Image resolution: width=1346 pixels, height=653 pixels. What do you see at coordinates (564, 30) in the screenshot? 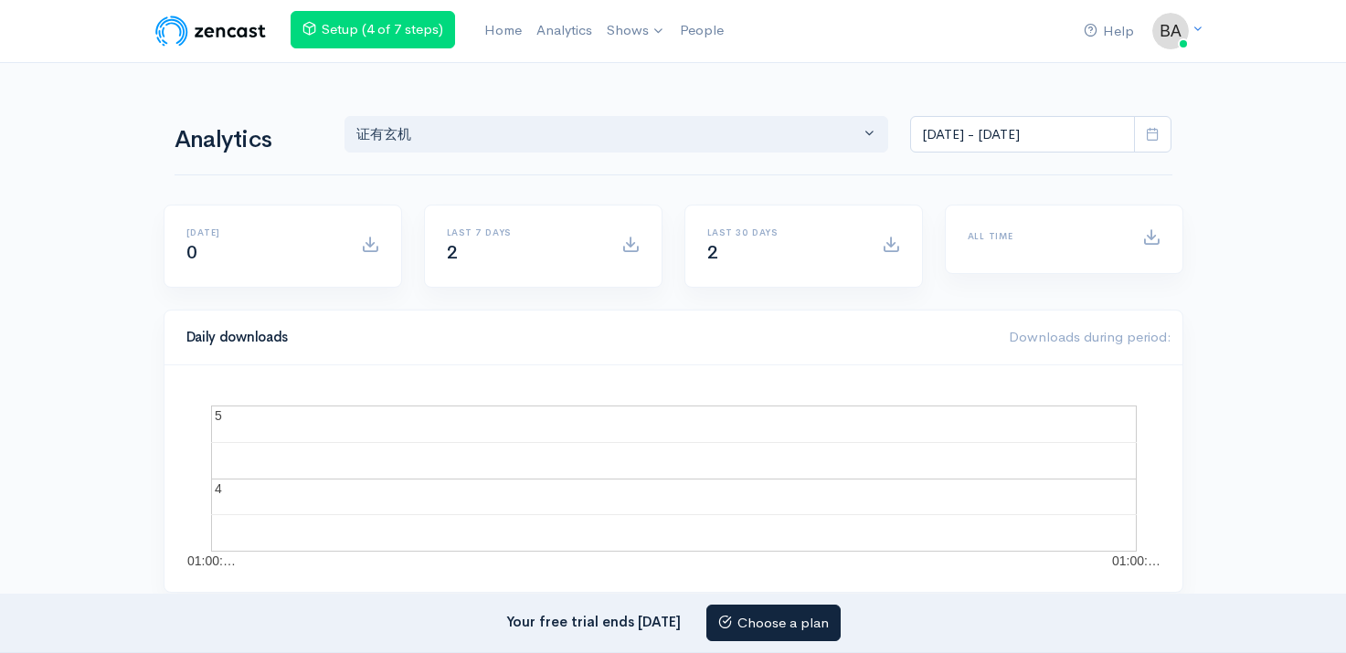
I see `a: Analytics` at bounding box center [564, 30].